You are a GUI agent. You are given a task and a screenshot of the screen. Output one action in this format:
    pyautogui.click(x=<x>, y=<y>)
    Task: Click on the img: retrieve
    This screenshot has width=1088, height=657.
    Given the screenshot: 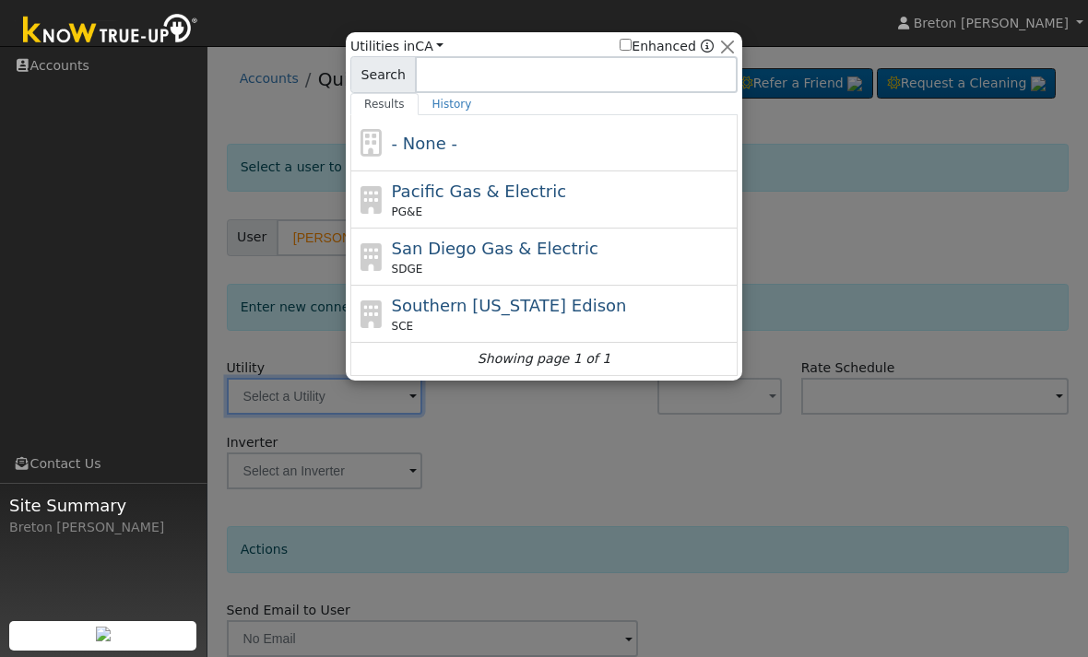 What is the action you would take?
    pyautogui.click(x=103, y=634)
    